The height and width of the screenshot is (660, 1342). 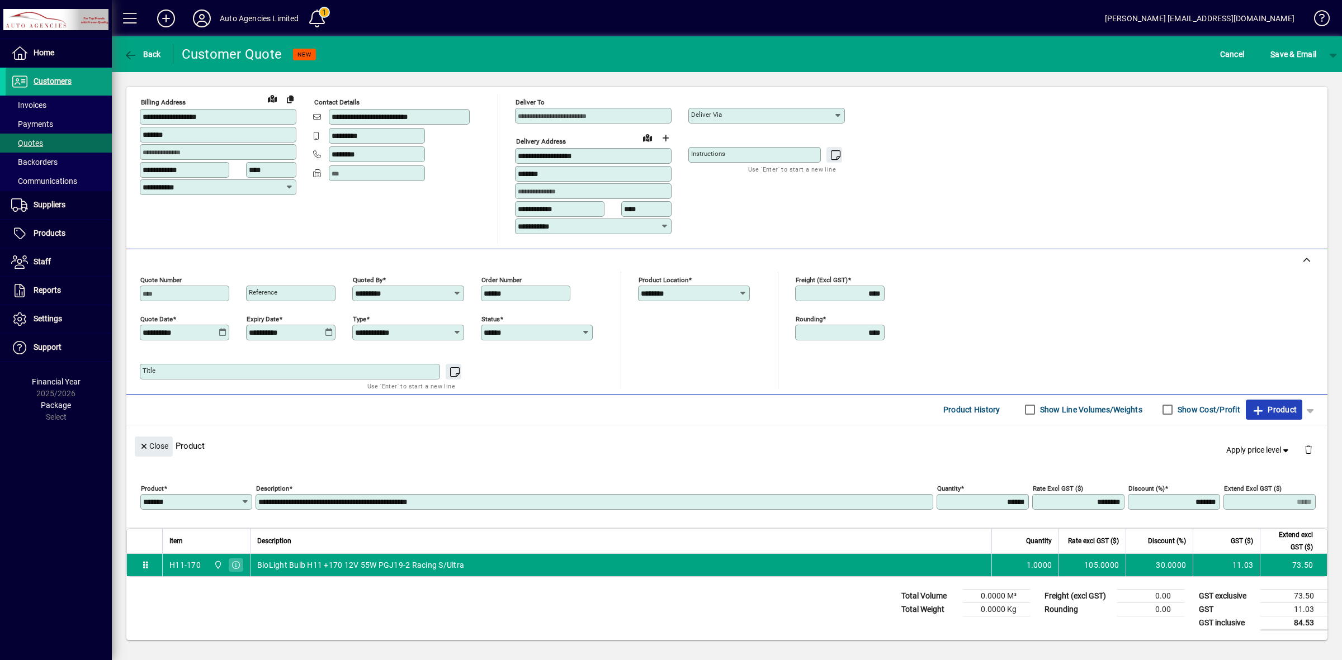 I want to click on label: Show Cost/Profit, so click(x=1208, y=410).